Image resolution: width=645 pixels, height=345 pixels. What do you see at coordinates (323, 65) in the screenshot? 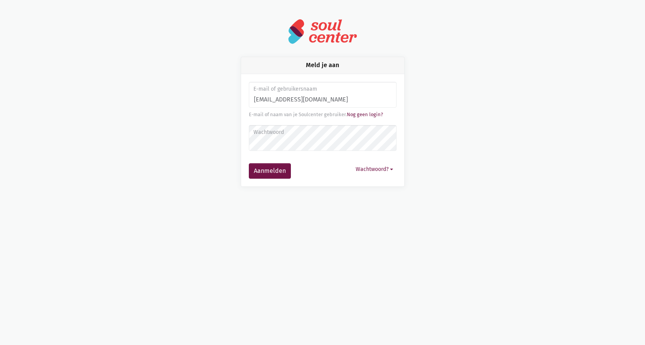
I see `div: Meld je aan` at bounding box center [323, 65].